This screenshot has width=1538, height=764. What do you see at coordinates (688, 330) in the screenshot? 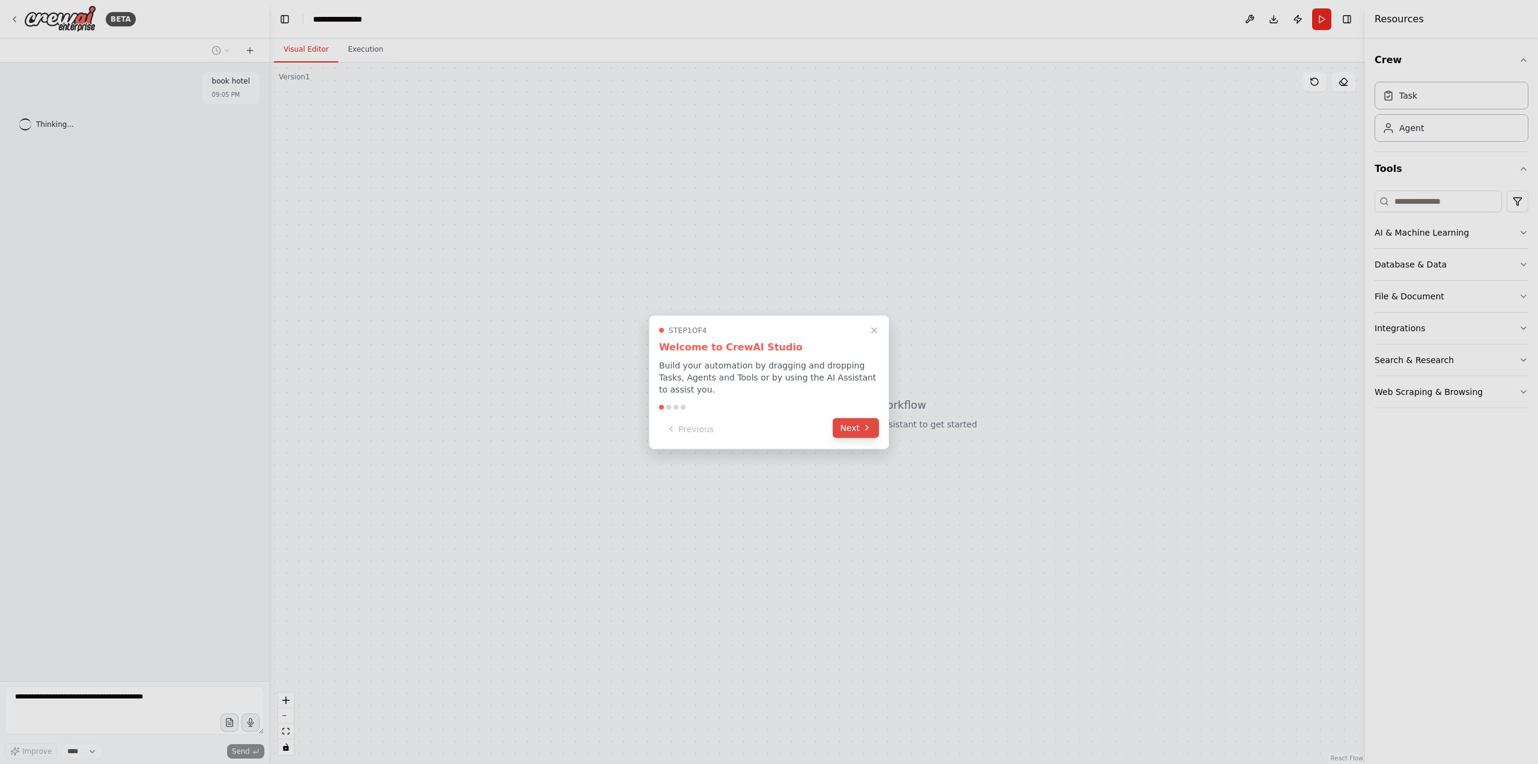
I see `span: Step 1 of 4` at bounding box center [688, 330].